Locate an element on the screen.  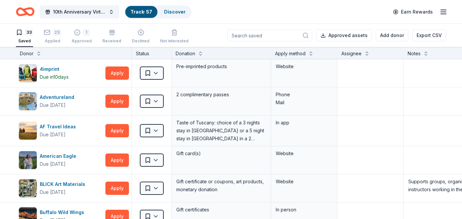
button: Received is located at coordinates (112, 37).